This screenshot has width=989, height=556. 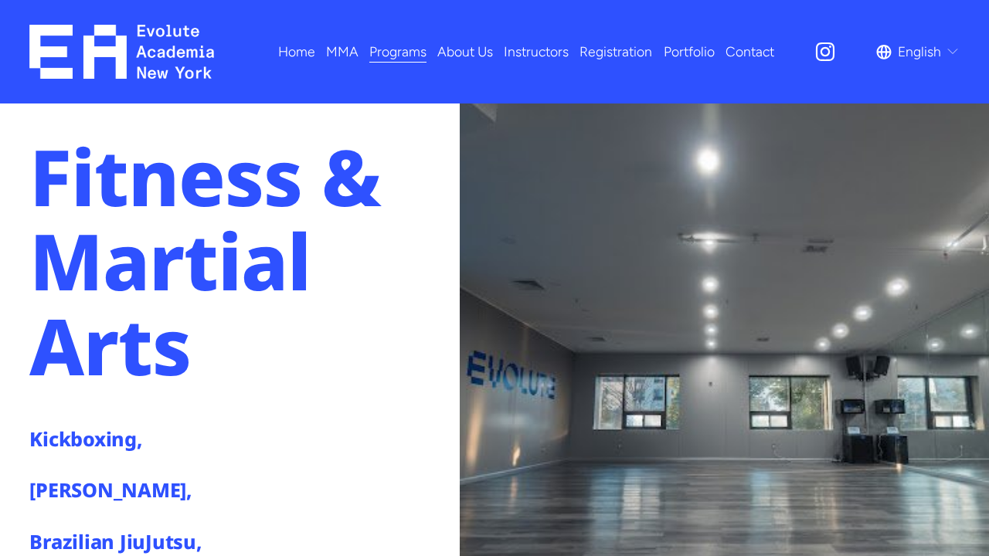 I want to click on div: language picker, so click(x=918, y=51).